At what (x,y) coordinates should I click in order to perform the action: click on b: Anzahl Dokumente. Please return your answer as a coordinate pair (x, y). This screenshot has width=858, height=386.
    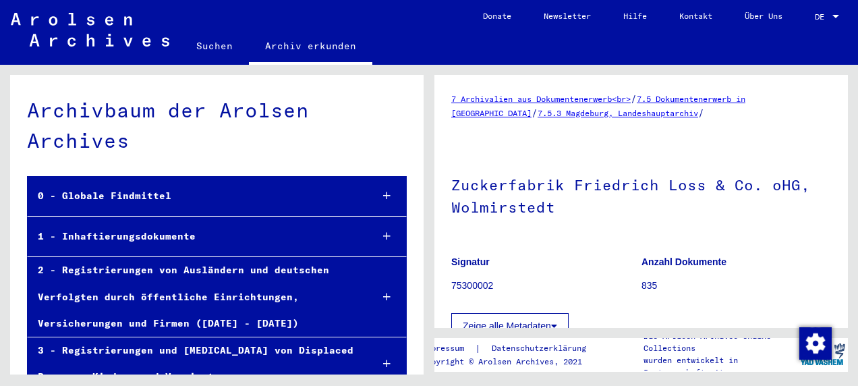
    Looking at the image, I should click on (684, 262).